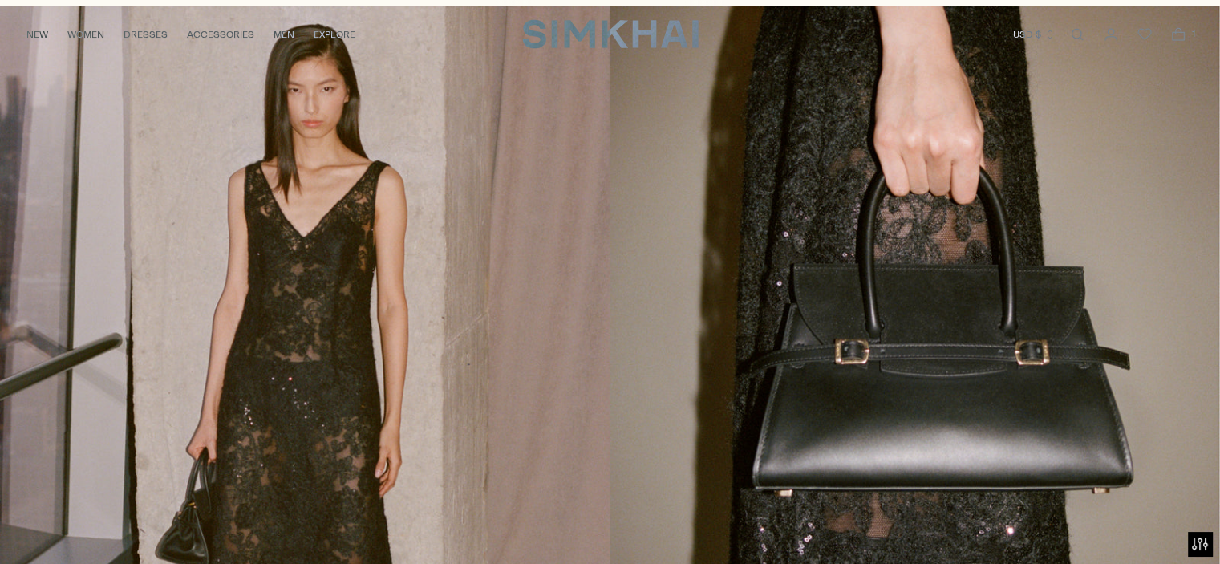  I want to click on a: EXPLORE, so click(334, 34).